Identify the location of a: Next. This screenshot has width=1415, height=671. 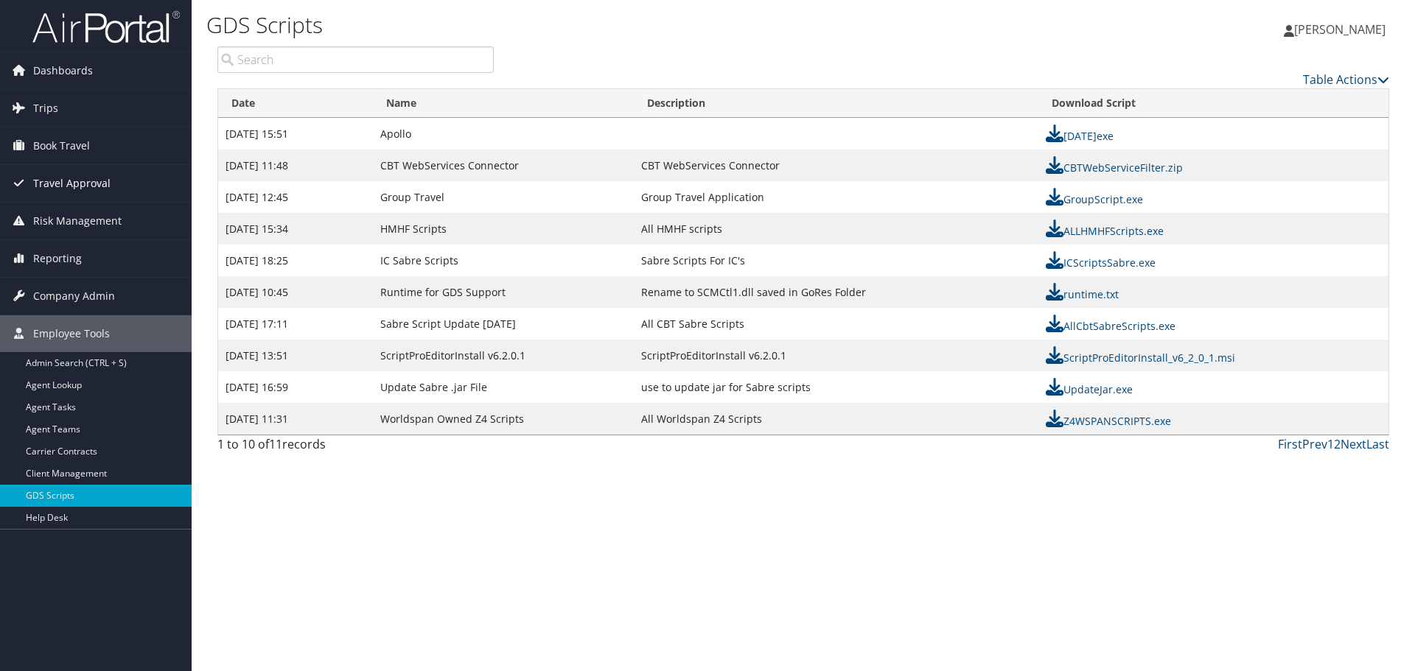
(1353, 444).